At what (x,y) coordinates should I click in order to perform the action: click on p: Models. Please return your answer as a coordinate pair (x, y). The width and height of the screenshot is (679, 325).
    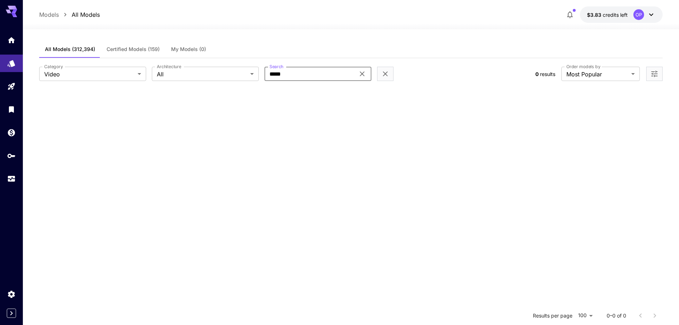
    Looking at the image, I should click on (49, 15).